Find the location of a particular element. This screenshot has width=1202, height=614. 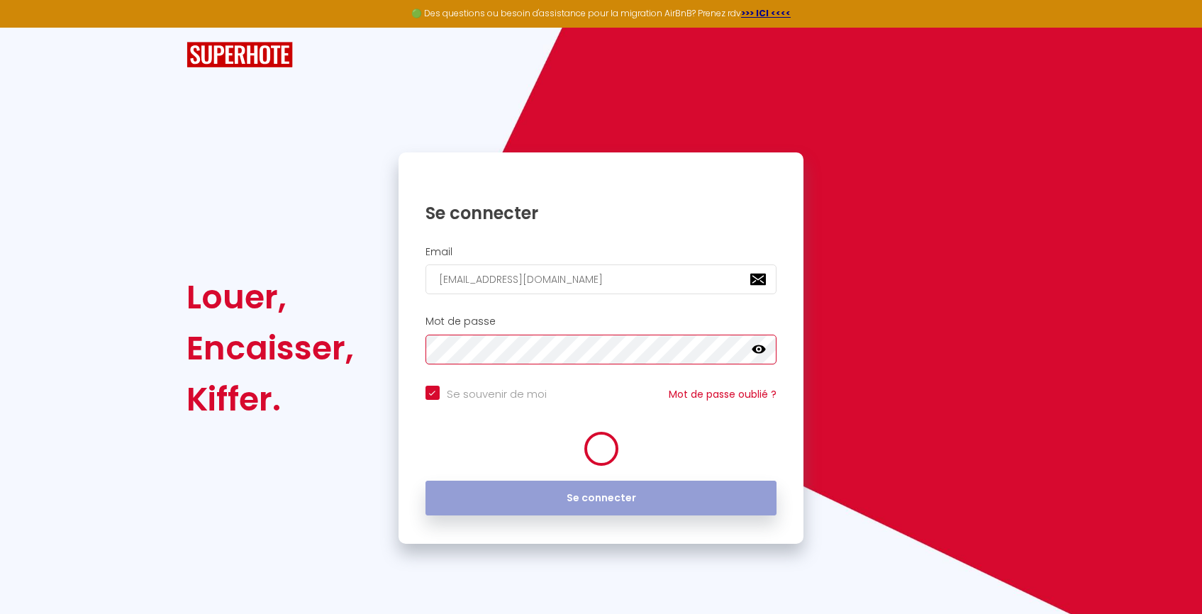

input: Ton Email is located at coordinates (601, 279).